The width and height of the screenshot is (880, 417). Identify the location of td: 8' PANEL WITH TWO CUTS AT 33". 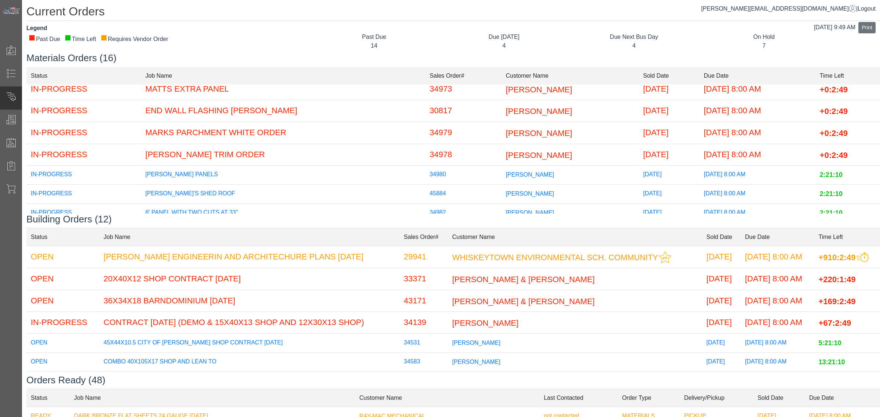
(283, 213).